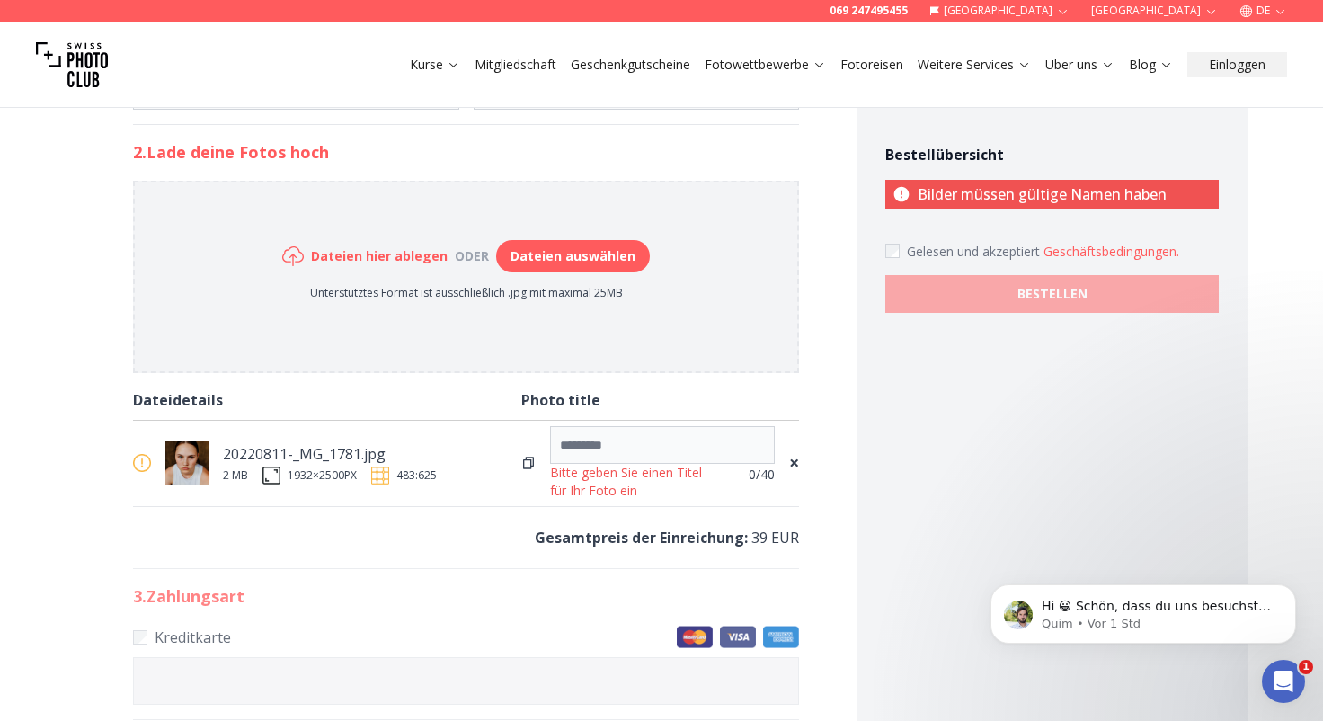  I want to click on img: size, so click(271, 475).